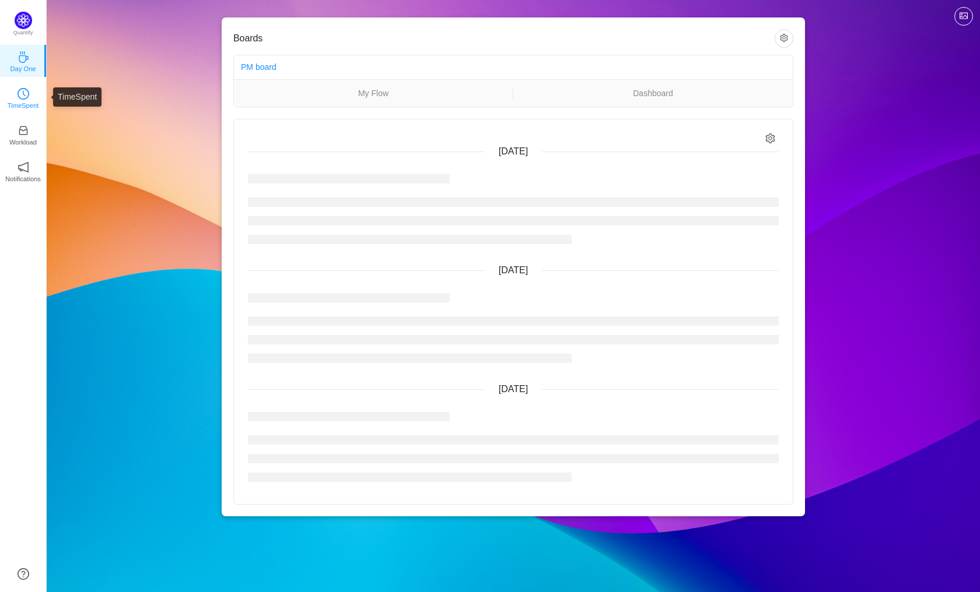  Describe the element at coordinates (373, 93) in the screenshot. I see `a: My Flow` at that location.